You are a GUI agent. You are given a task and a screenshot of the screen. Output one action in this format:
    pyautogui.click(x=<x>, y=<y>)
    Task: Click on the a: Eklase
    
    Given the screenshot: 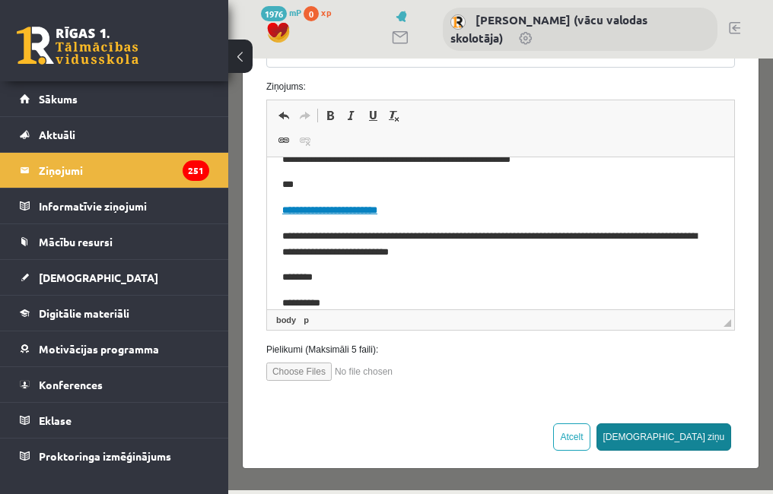 What is the action you would take?
    pyautogui.click(x=114, y=421)
    